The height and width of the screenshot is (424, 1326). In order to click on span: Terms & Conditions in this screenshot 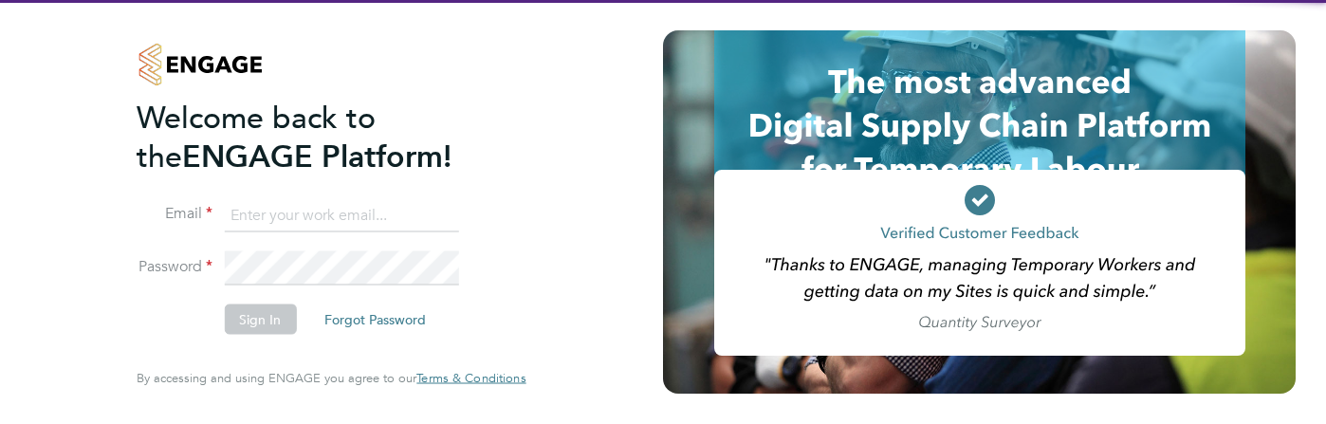, I will do `click(470, 378)`.